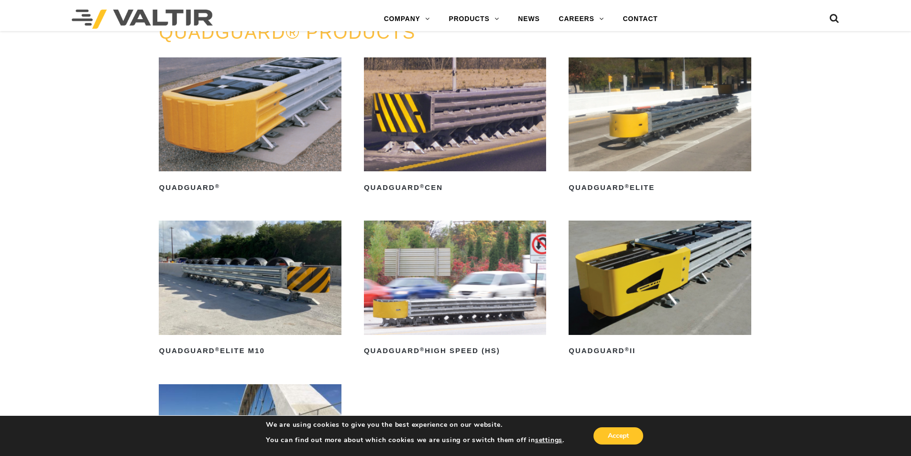 This screenshot has width=911, height=456. I want to click on a: QuadGuard®Elite M10, so click(250, 289).